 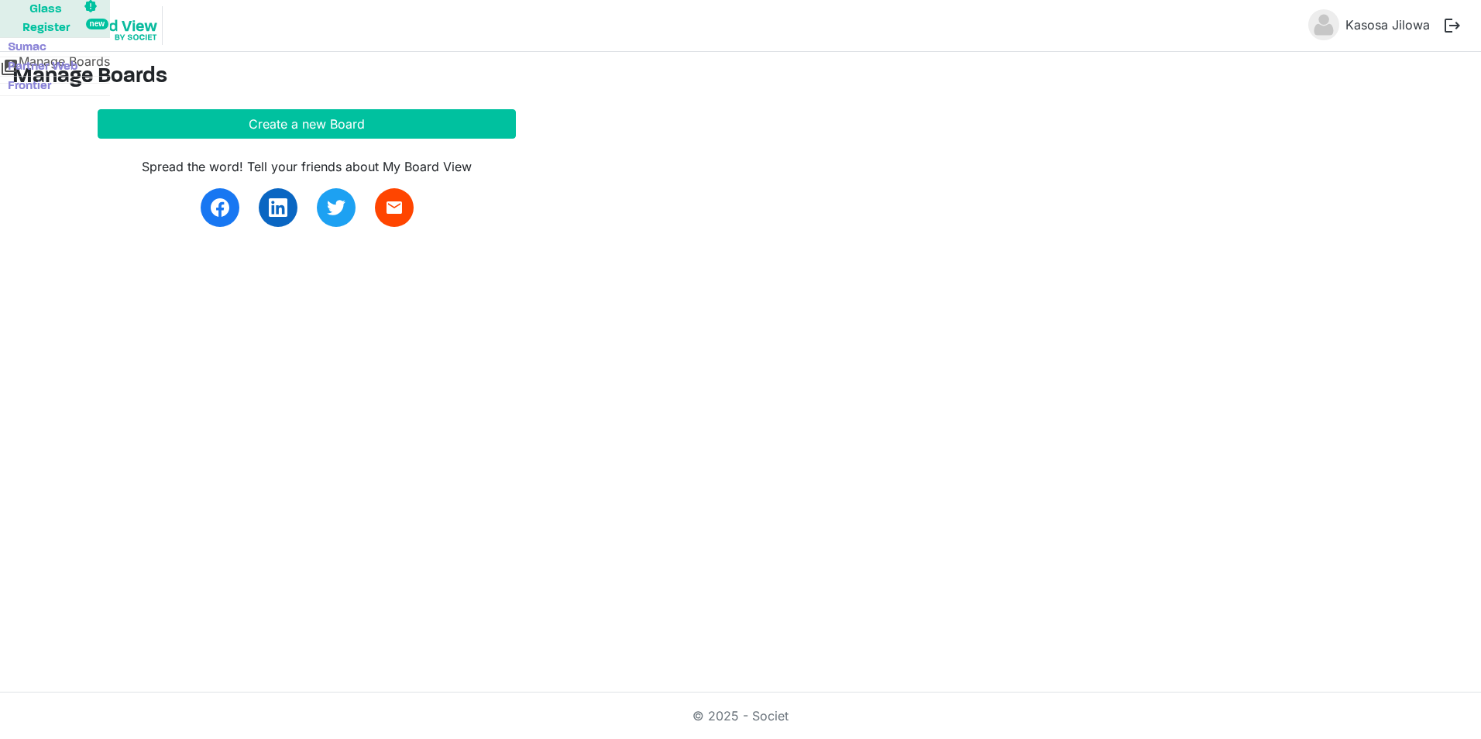 What do you see at coordinates (741, 716) in the screenshot?
I see `a: © 2025 - Societ` at bounding box center [741, 716].